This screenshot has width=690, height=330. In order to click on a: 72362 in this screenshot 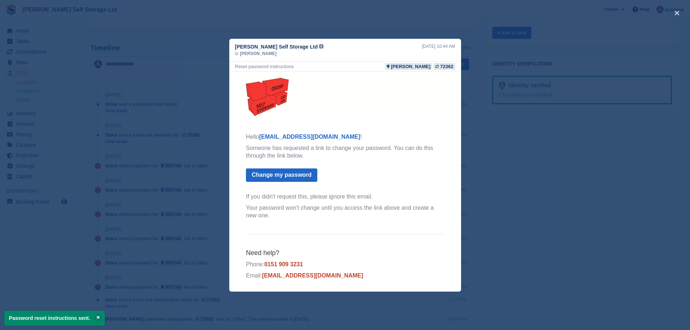, I will do `click(444, 66)`.